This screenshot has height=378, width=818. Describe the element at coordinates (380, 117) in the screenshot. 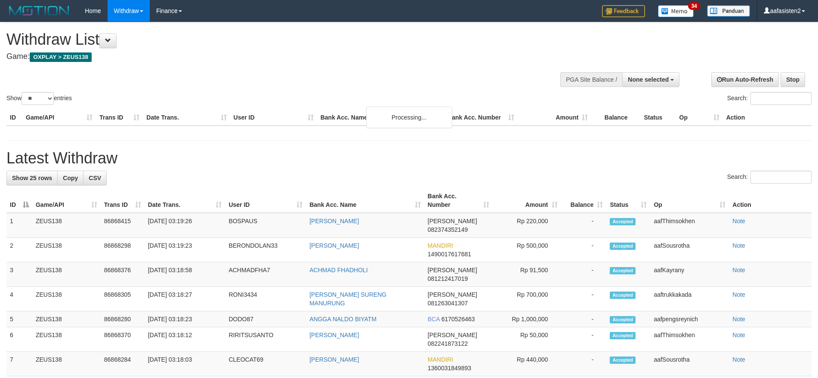

I see `th: Bank Acc. Name` at that location.